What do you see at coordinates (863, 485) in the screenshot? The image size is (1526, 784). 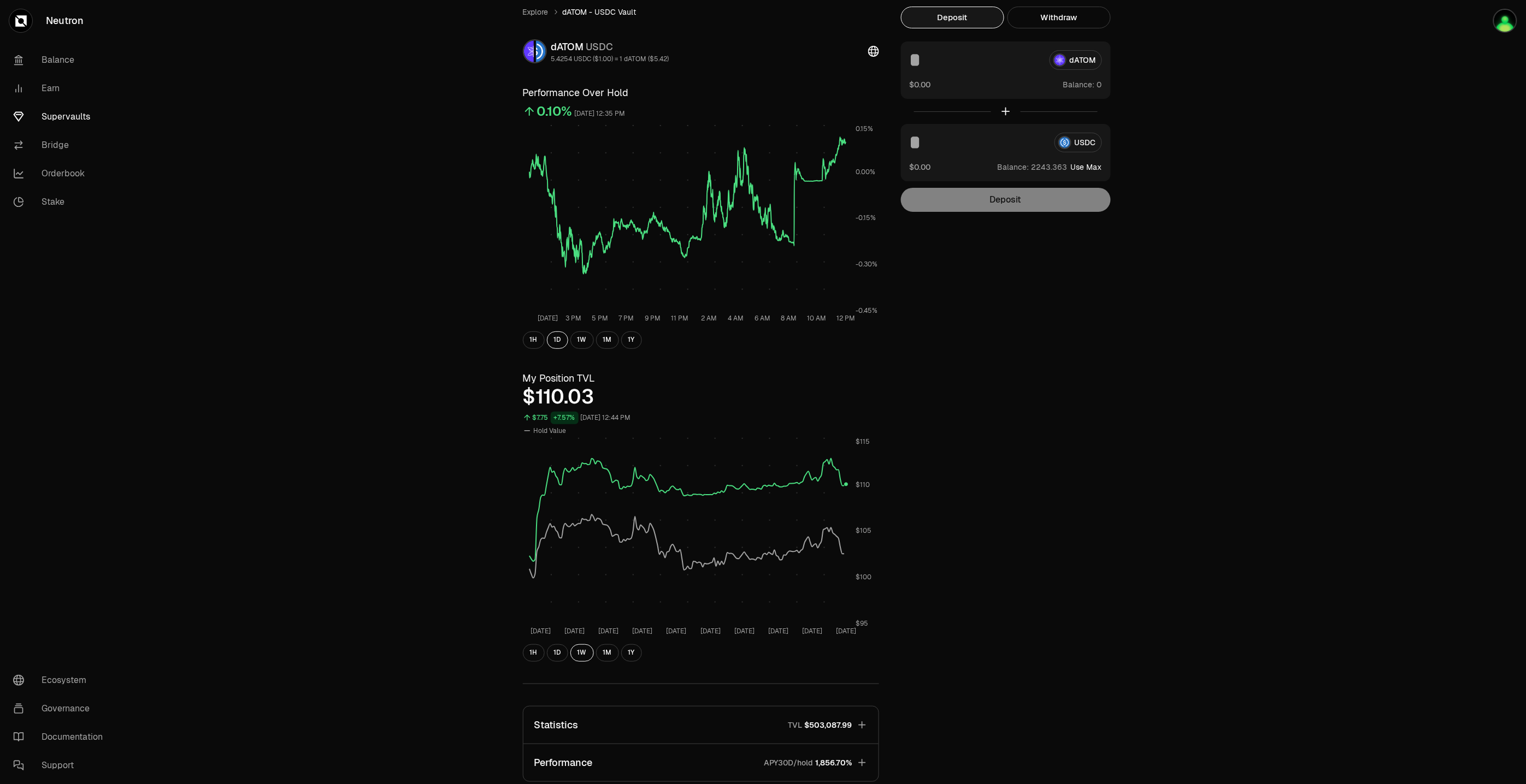 I see `tspan: $110` at bounding box center [863, 485].